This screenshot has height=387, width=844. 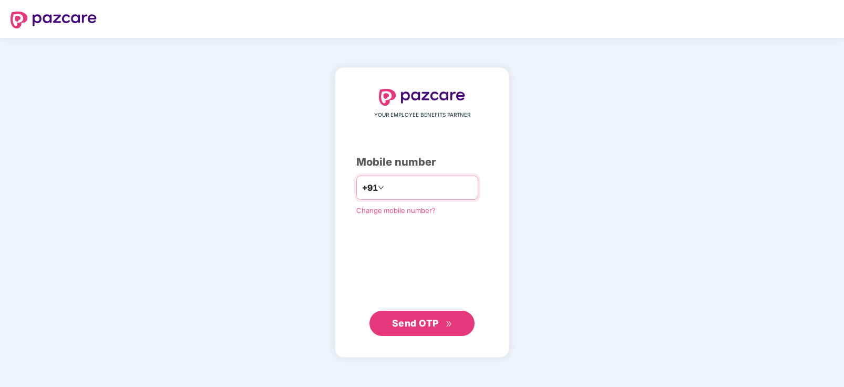 I want to click on span: down, so click(x=381, y=188).